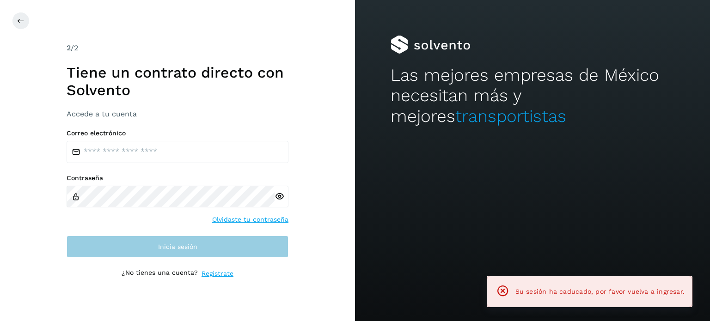  What do you see at coordinates (217, 274) in the screenshot?
I see `a: Regístrate` at bounding box center [217, 274].